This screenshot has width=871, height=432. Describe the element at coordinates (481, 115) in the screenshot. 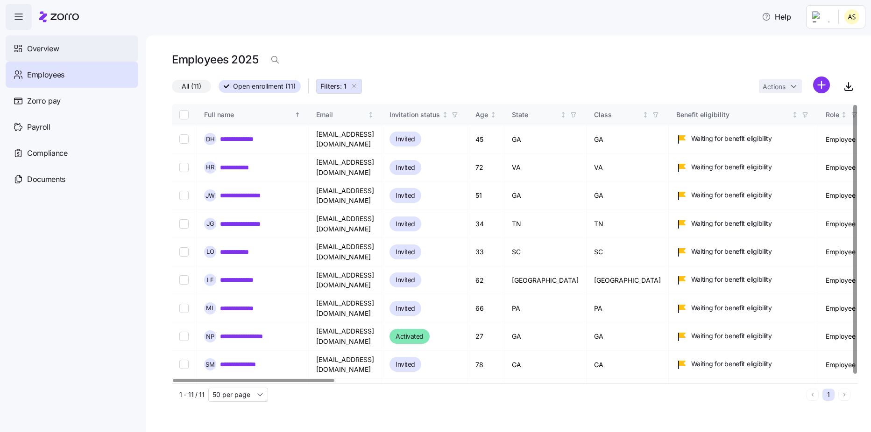

I see `div: Age` at that location.